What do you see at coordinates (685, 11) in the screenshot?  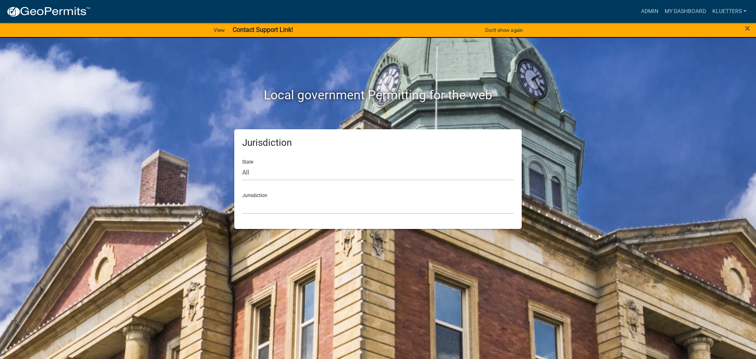 I see `a: My Dashboard` at bounding box center [685, 11].